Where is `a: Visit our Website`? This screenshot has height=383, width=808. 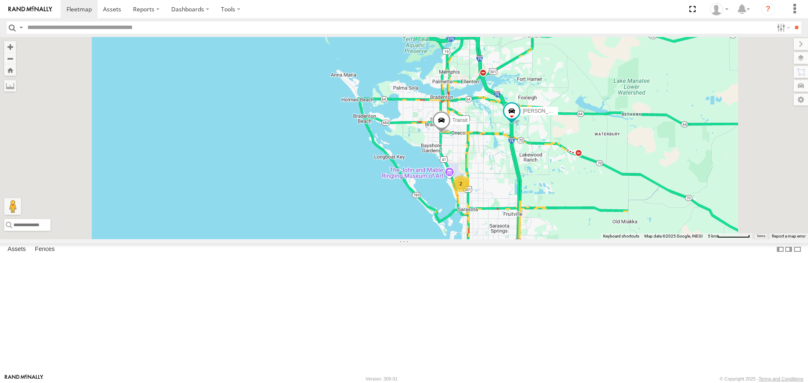 a: Visit our Website is located at coordinates (24, 379).